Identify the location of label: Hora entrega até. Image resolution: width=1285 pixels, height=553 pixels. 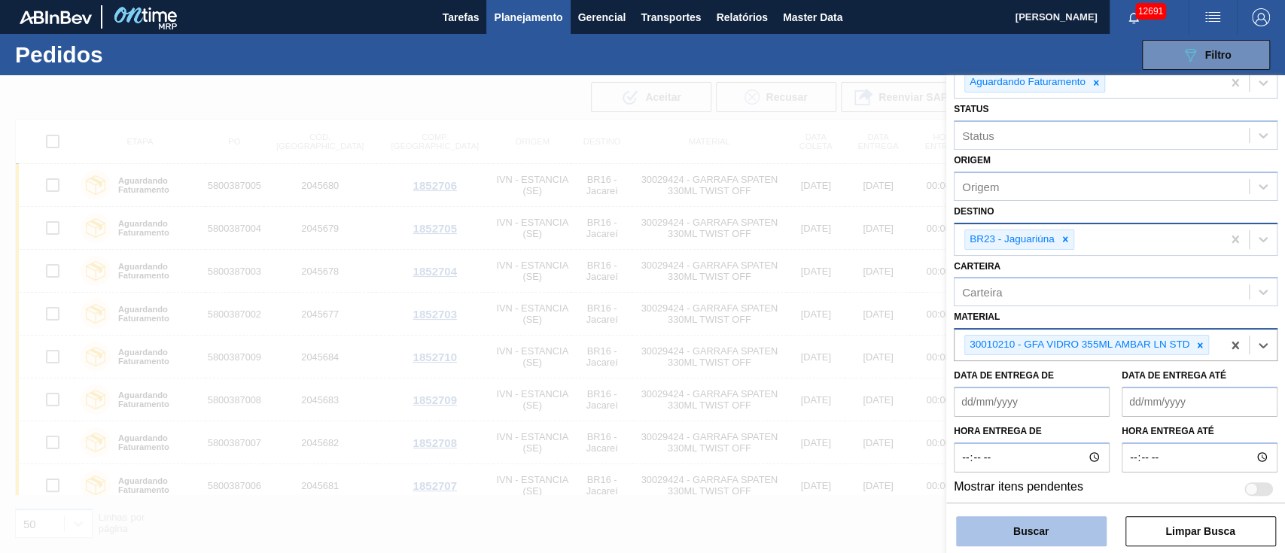
(1199, 431).